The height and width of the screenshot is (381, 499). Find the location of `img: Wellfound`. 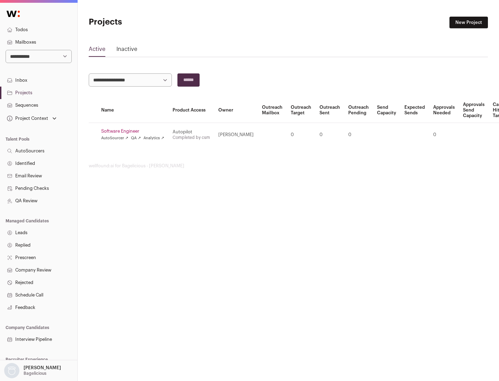

img: Wellfound is located at coordinates (13, 14).